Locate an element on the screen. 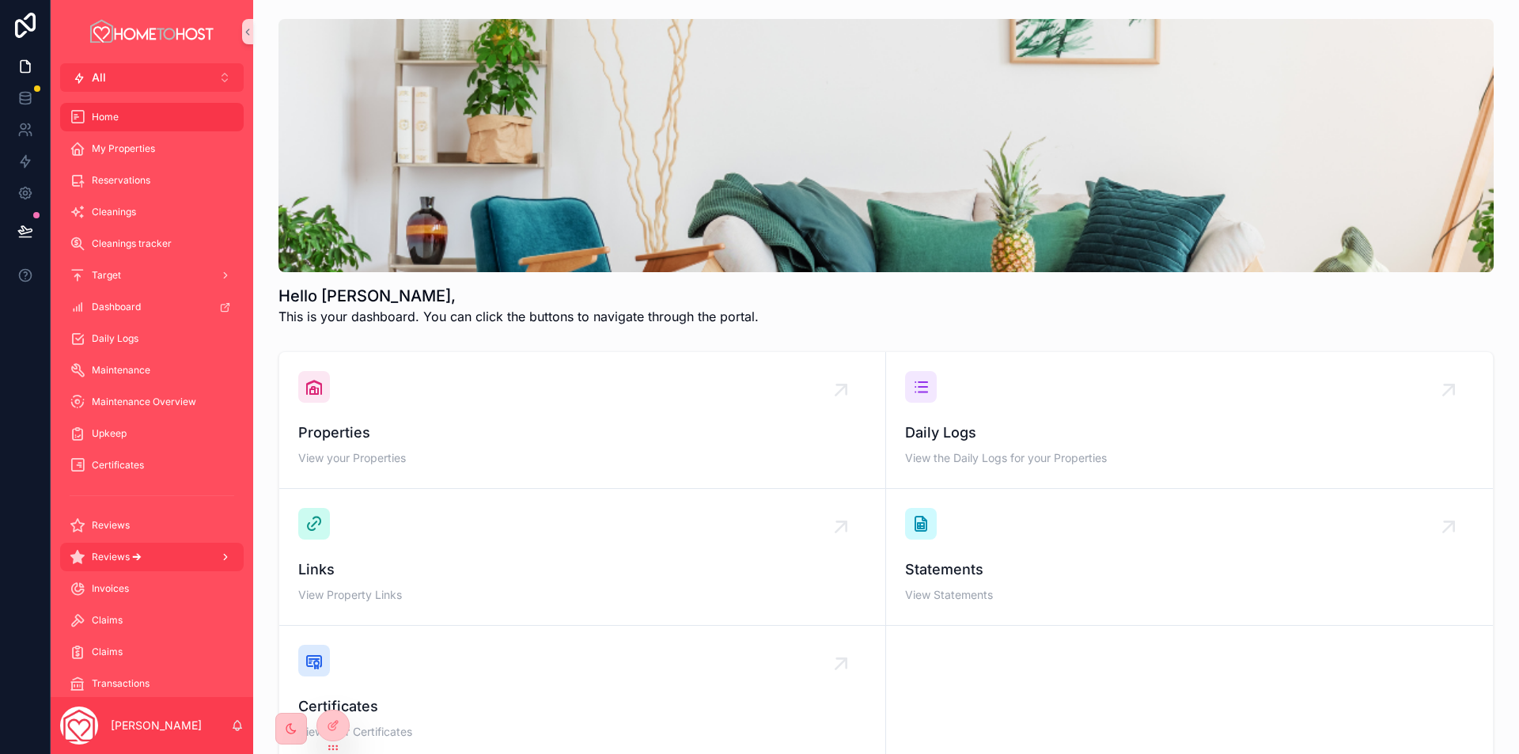 Image resolution: width=1519 pixels, height=754 pixels. span: Home is located at coordinates (105, 117).